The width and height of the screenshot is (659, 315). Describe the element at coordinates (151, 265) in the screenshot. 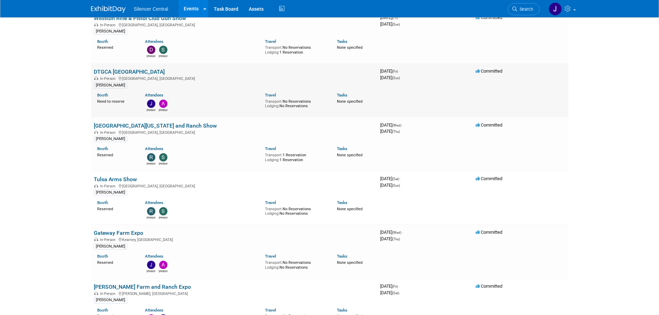

I see `img: Justin Armstrong` at that location.